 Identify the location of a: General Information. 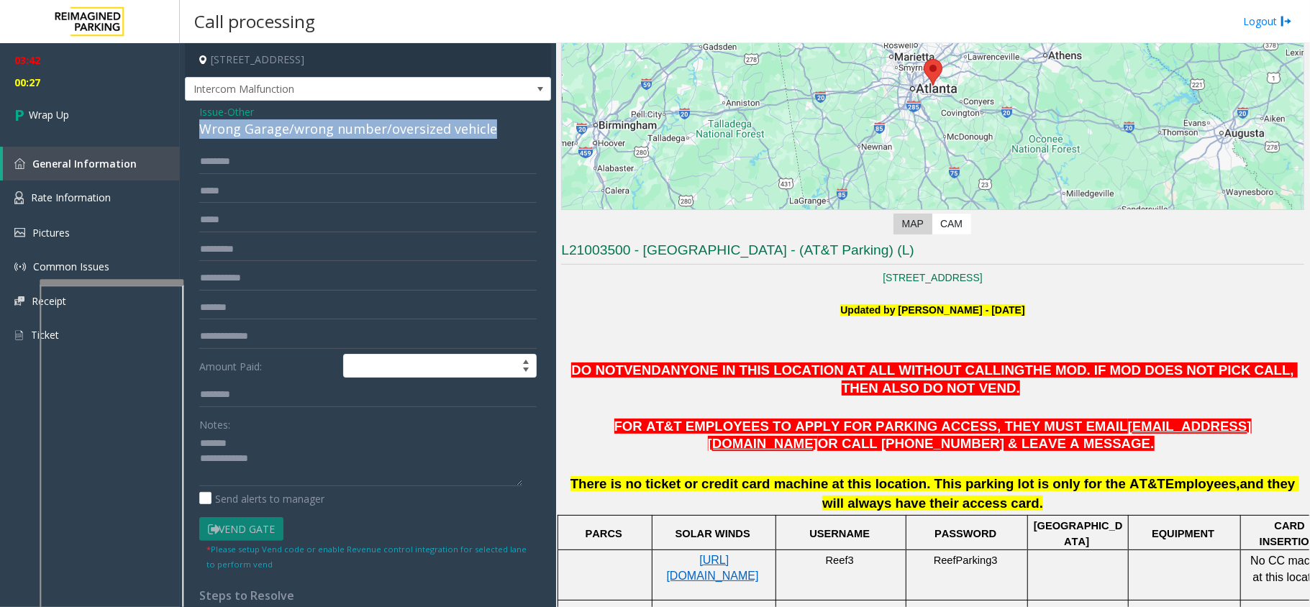
(91, 163).